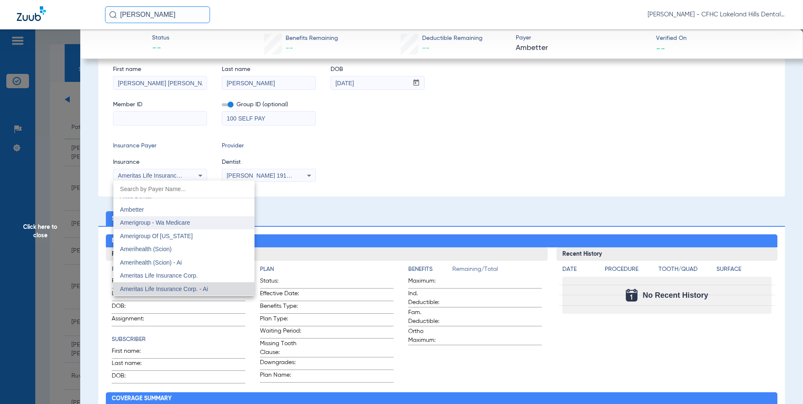 This screenshot has width=803, height=404. I want to click on span: Ambetter, so click(132, 209).